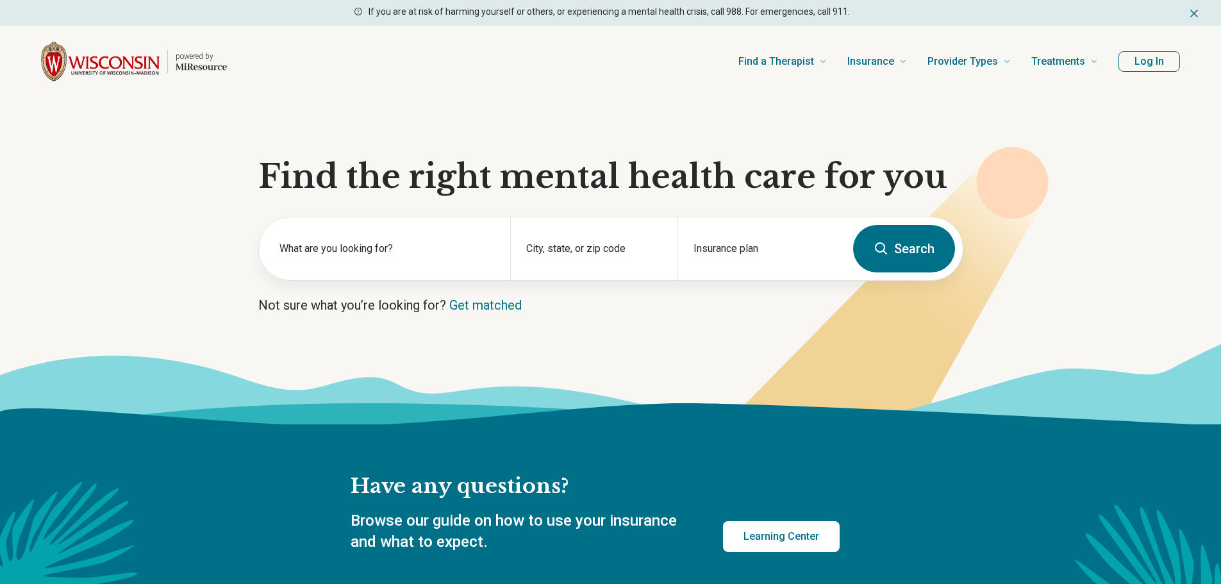  I want to click on a: Home page, so click(134, 62).